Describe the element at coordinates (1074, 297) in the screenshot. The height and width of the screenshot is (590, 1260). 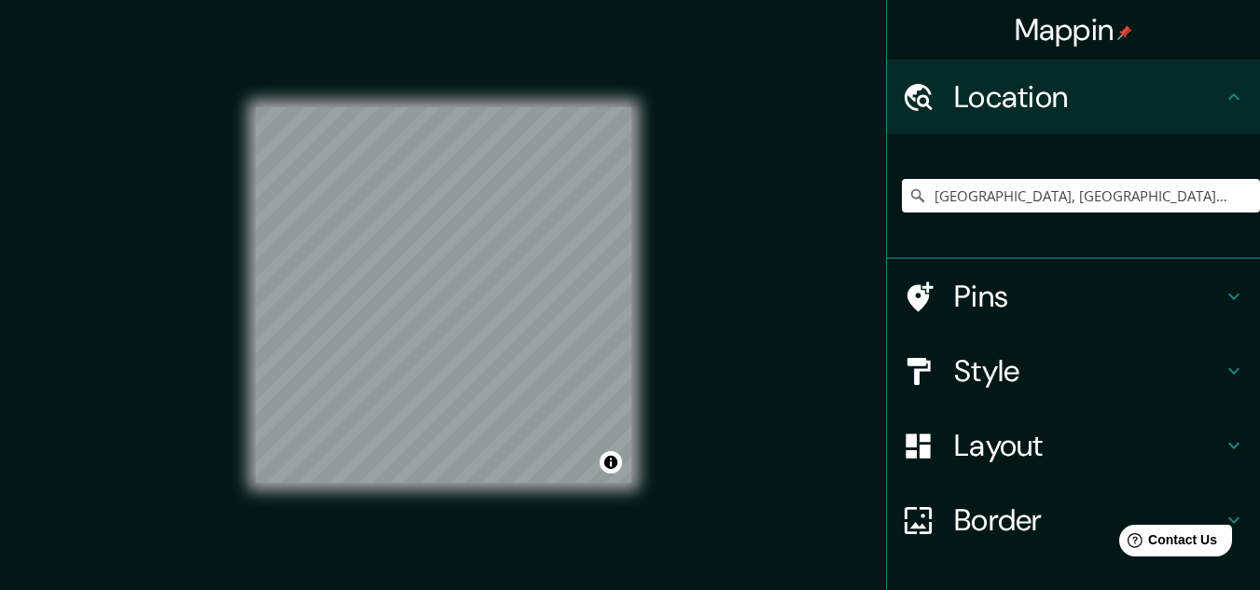
I see `div: Pins` at that location.